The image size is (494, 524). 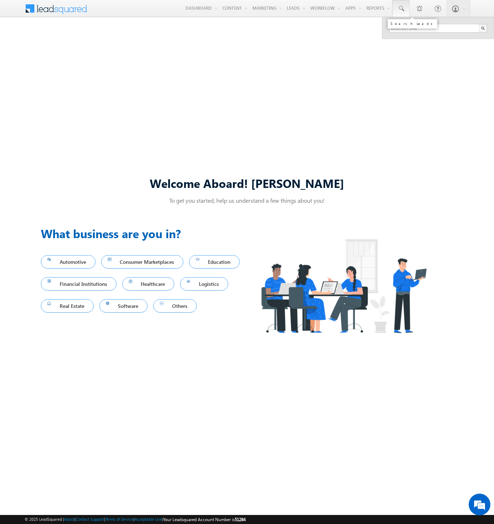 What do you see at coordinates (240, 520) in the screenshot?
I see `span: 51284` at bounding box center [240, 520].